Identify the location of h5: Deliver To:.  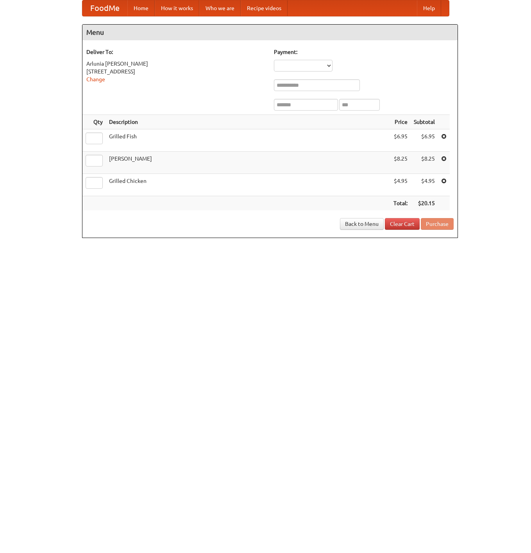
(176, 52).